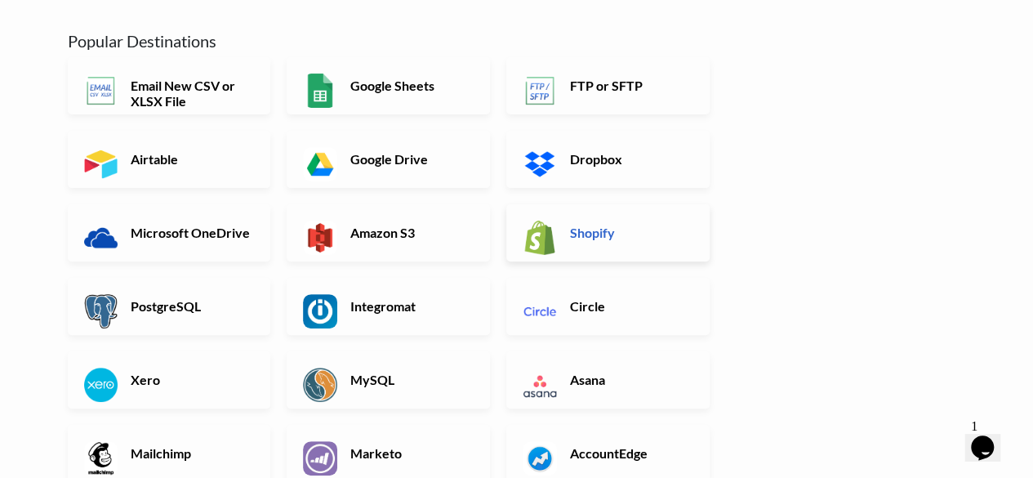 The height and width of the screenshot is (478, 1033). Describe the element at coordinates (388, 233) in the screenshot. I see `a: Amazon S3` at that location.